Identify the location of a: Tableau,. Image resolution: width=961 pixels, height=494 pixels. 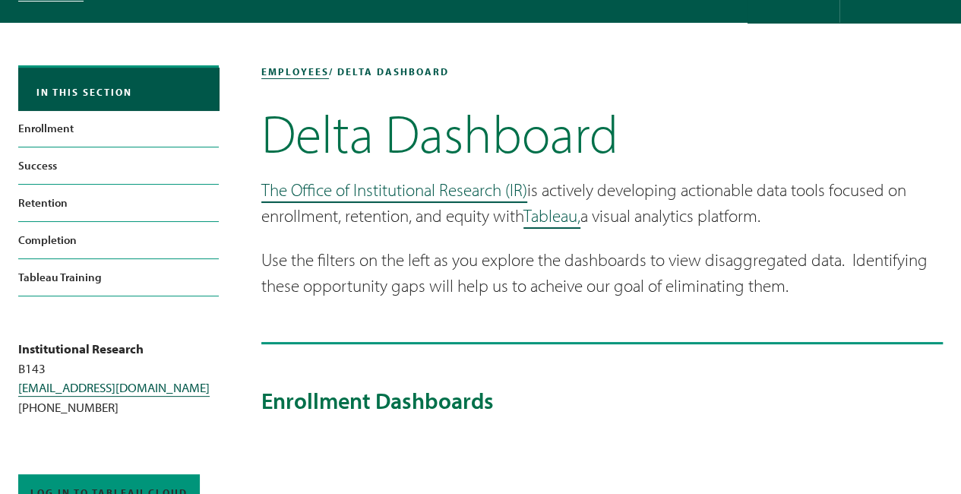
(552, 215).